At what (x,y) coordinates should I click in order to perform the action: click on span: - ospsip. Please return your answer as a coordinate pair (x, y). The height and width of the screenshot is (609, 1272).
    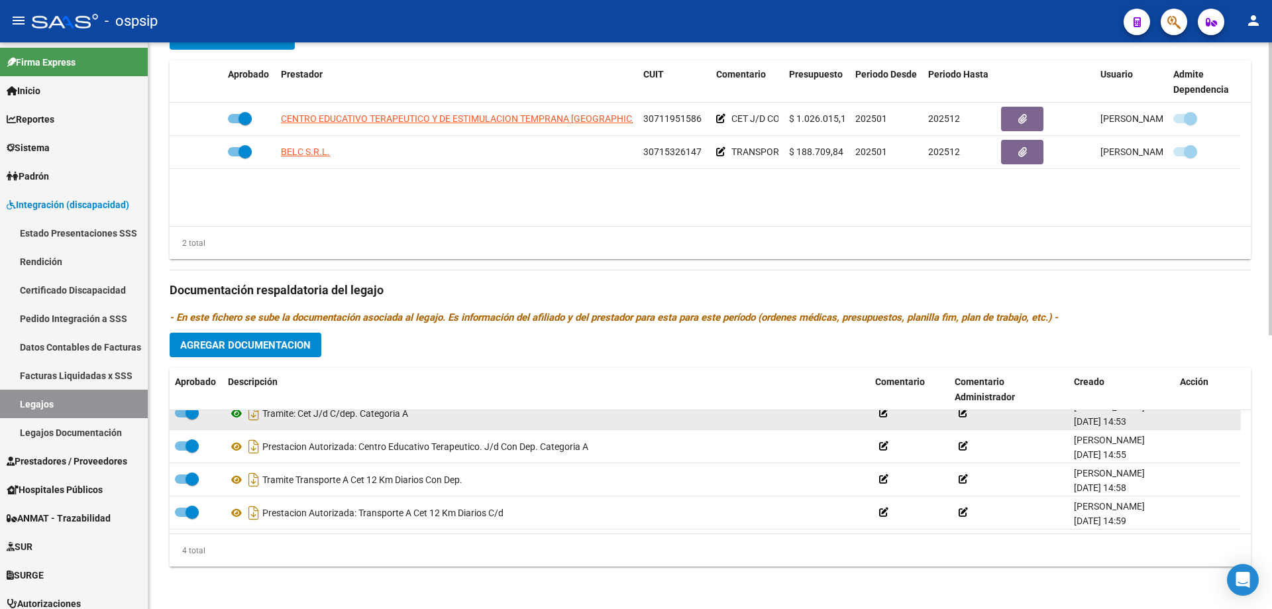
    Looking at the image, I should click on (131, 21).